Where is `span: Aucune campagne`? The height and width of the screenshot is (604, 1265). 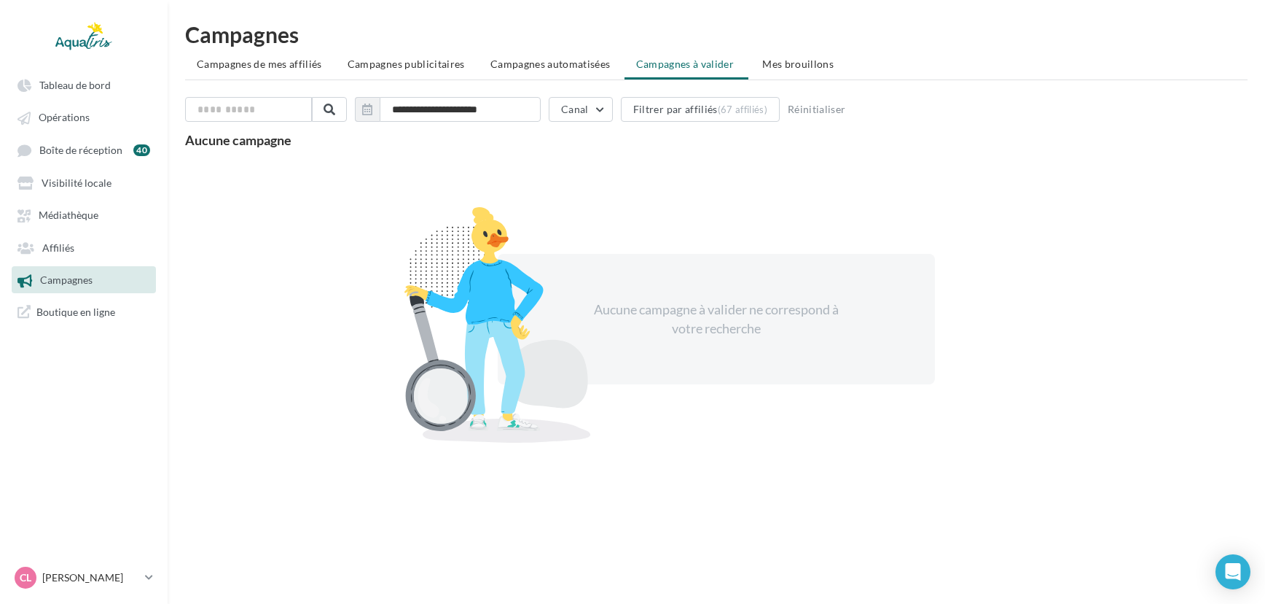 span: Aucune campagne is located at coordinates (238, 140).